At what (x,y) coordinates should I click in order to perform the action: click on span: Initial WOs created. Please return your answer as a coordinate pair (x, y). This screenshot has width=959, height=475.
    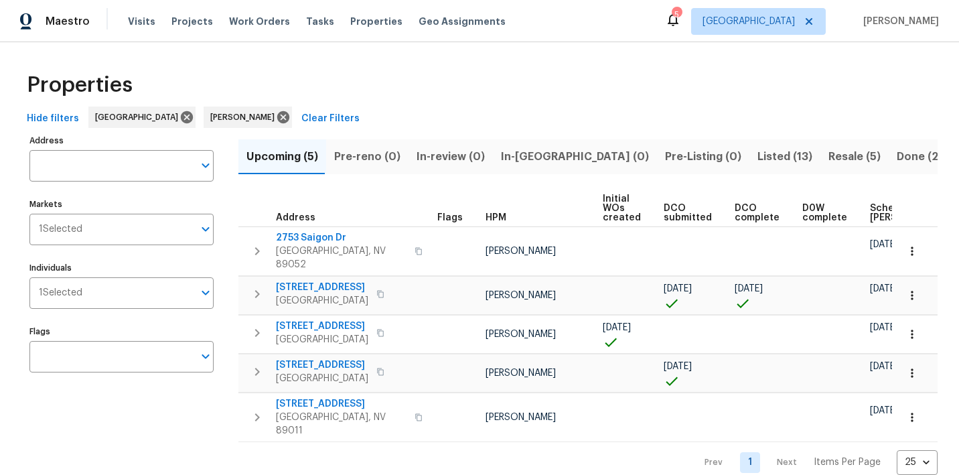
    Looking at the image, I should click on (622, 208).